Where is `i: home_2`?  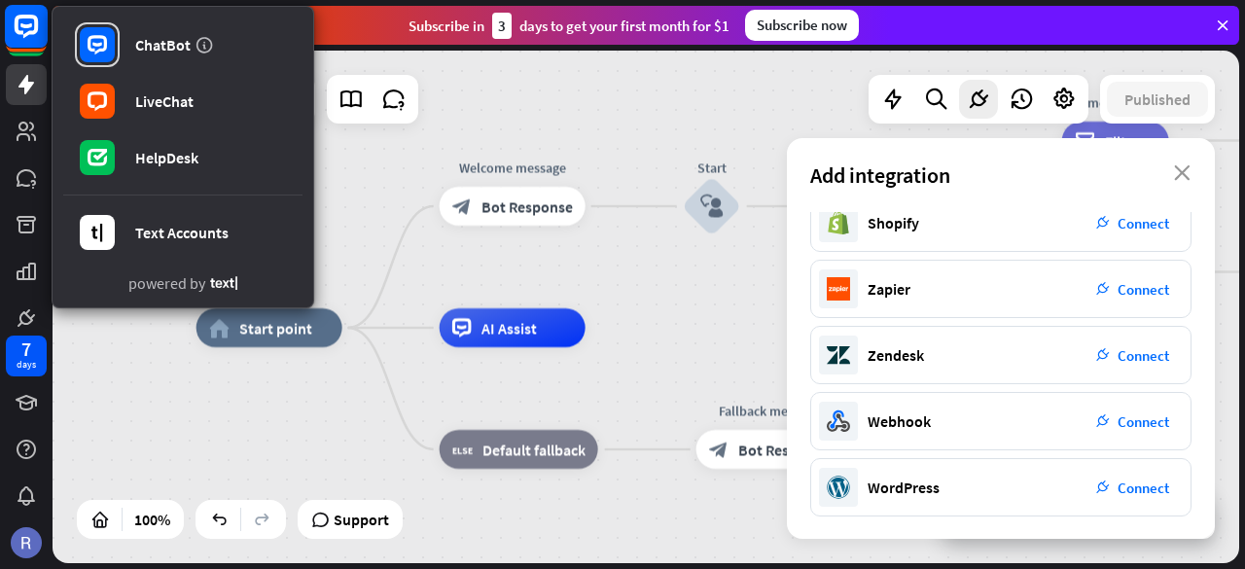
i: home_2 is located at coordinates (219, 328).